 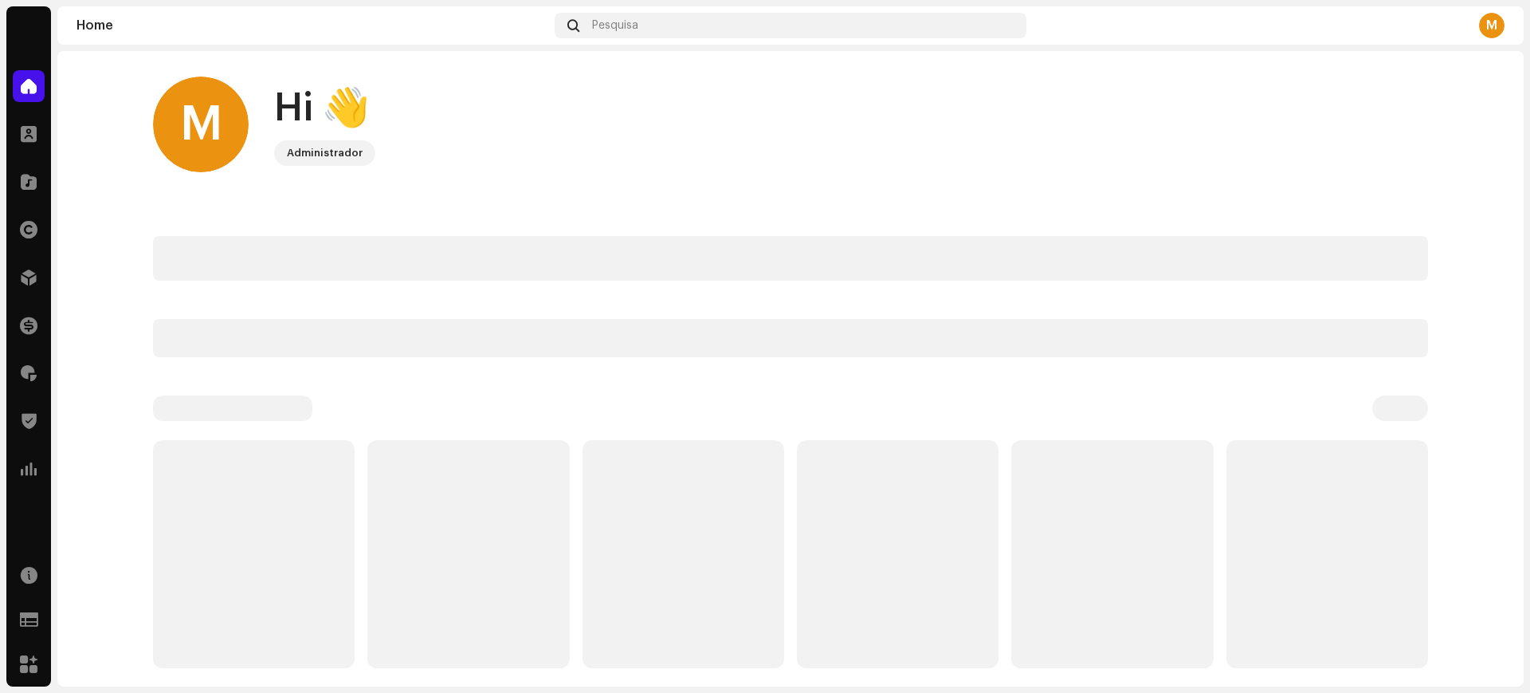 I want to click on div: Hi 👋, so click(x=324, y=108).